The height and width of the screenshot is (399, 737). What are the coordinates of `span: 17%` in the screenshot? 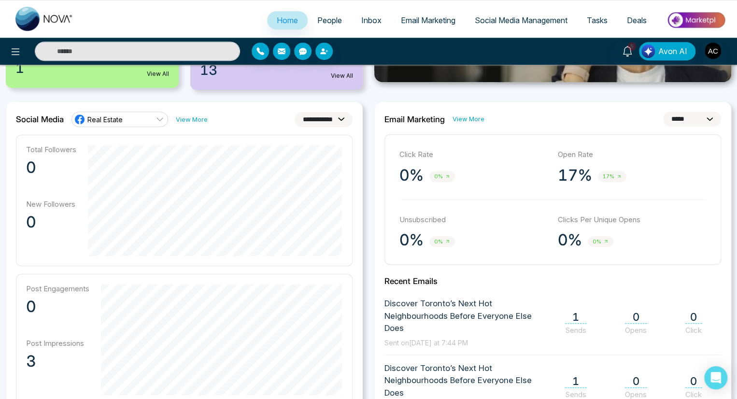 It's located at (612, 176).